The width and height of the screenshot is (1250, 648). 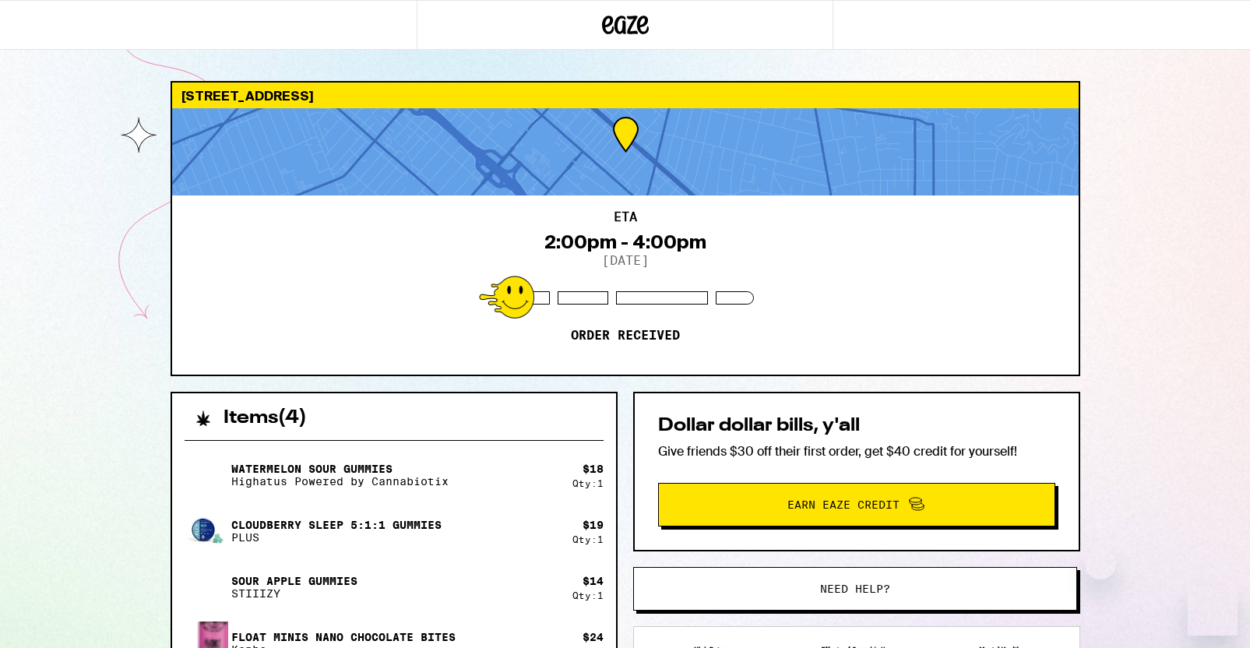 I want to click on div: 2:00pm - 4:00pm, so click(x=625, y=242).